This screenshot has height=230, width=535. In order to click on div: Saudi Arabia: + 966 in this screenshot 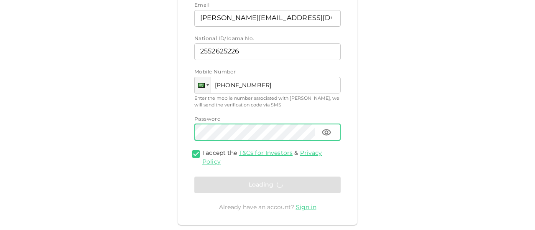, I will do `click(203, 85)`.